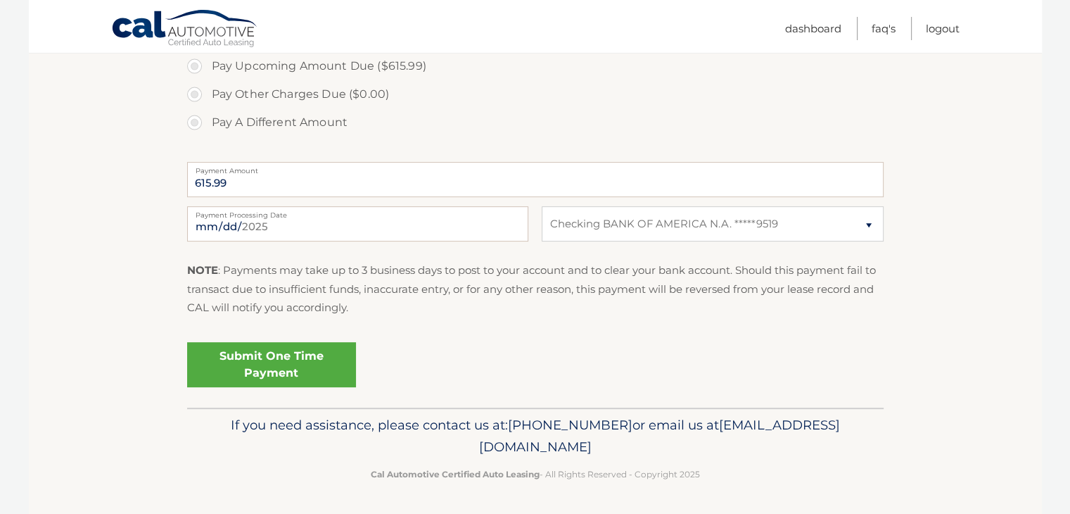  What do you see at coordinates (357, 212) in the screenshot?
I see `label: Payment Processing Date` at bounding box center [357, 212].